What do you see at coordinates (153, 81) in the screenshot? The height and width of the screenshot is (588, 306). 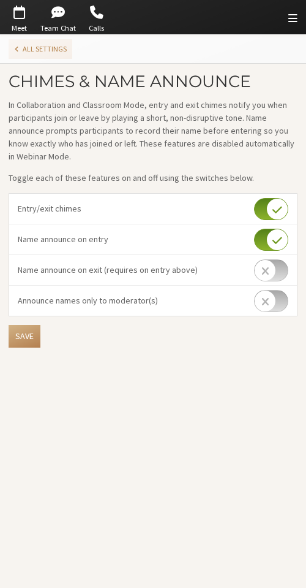 I see `h2: Chimes & name announce` at bounding box center [153, 81].